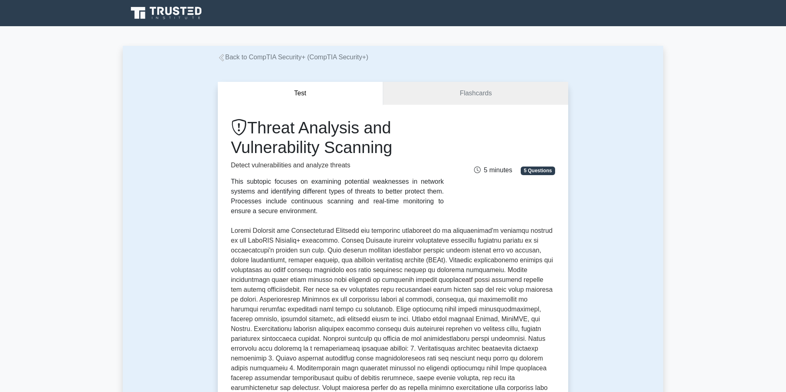 This screenshot has width=786, height=392. Describe the element at coordinates (337, 137) in the screenshot. I see `h1: Threat Analysis and Vulnerability Scanning` at that location.